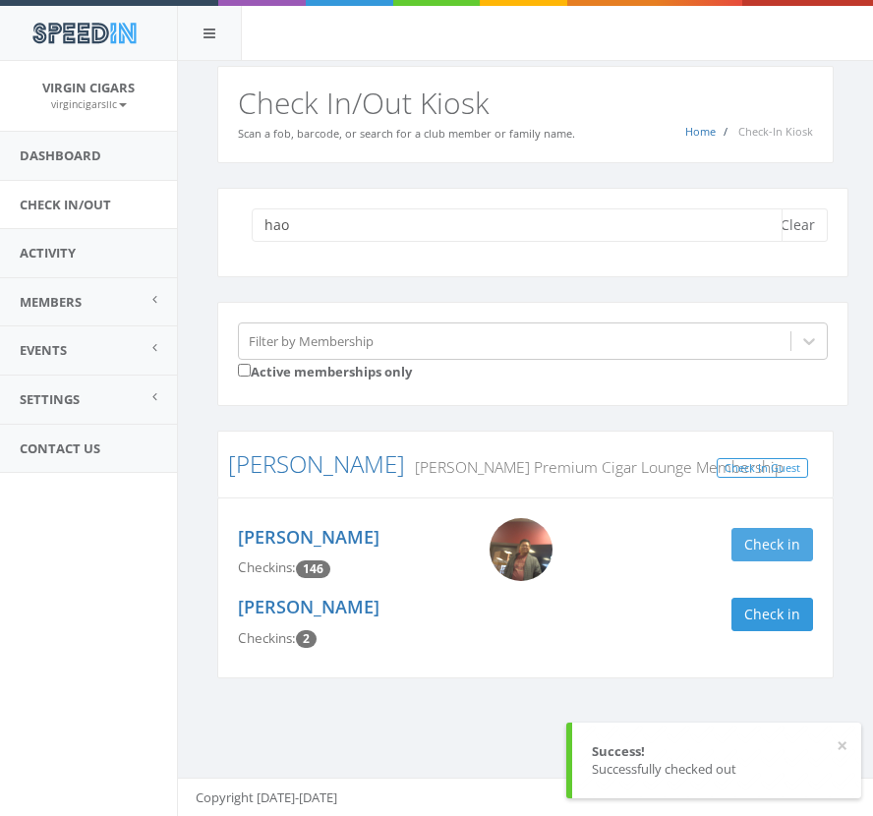 This screenshot has height=816, width=873. Describe the element at coordinates (775, 131) in the screenshot. I see `span: Check-In Kiosk` at that location.